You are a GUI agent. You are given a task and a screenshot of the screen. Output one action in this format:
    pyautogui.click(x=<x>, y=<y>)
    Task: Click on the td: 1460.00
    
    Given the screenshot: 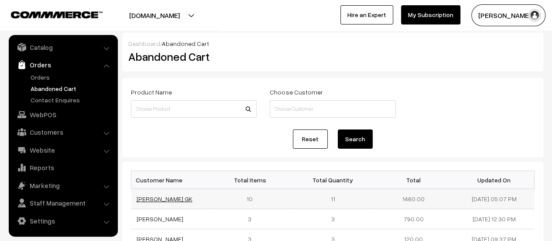 What is the action you would take?
    pyautogui.click(x=414, y=199)
    